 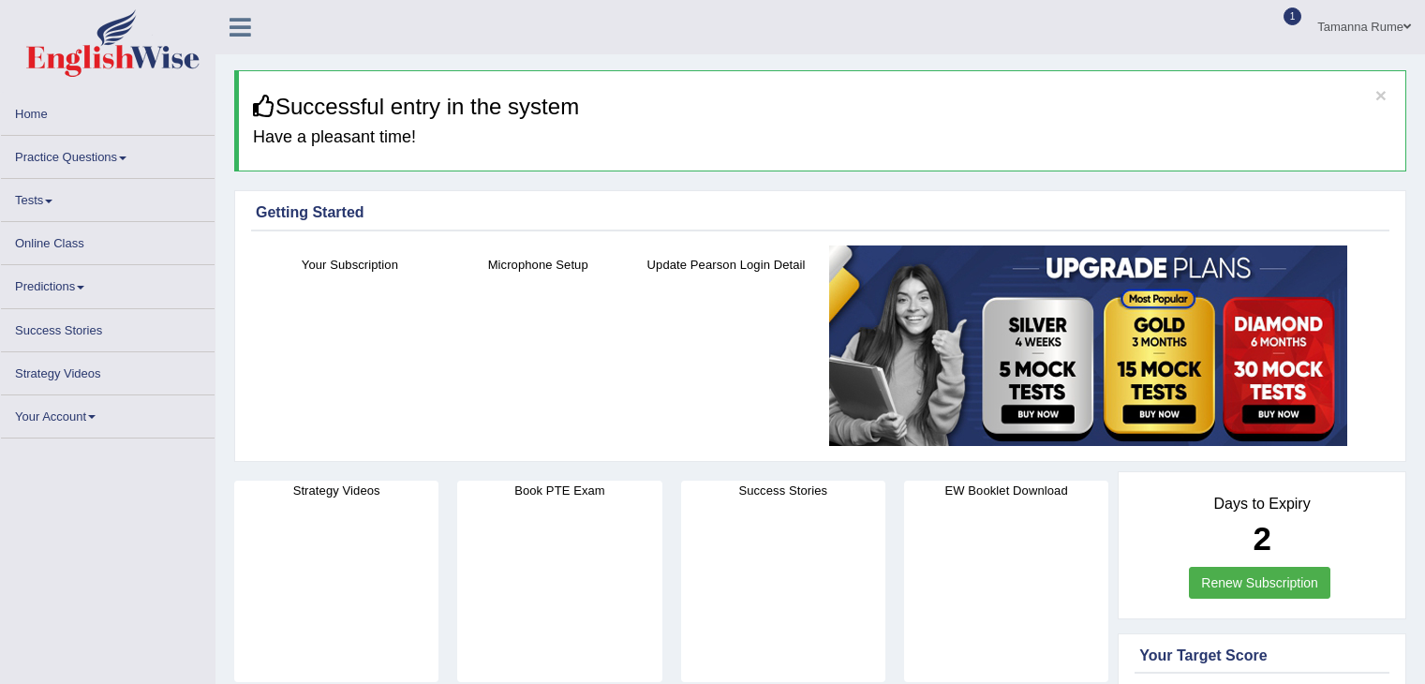 What do you see at coordinates (1293, 16) in the screenshot?
I see `span: 1` at bounding box center [1293, 16].